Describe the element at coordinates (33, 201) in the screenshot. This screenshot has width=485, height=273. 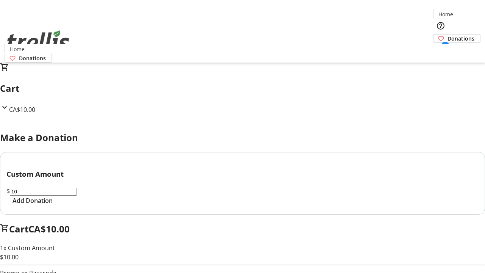
I see `button: Add Donation` at that location.